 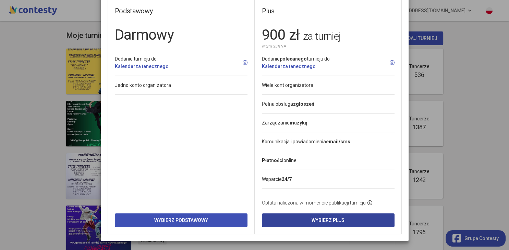 What do you see at coordinates (181, 221) in the screenshot?
I see `button: Wybierz Podstawowy` at bounding box center [181, 221].